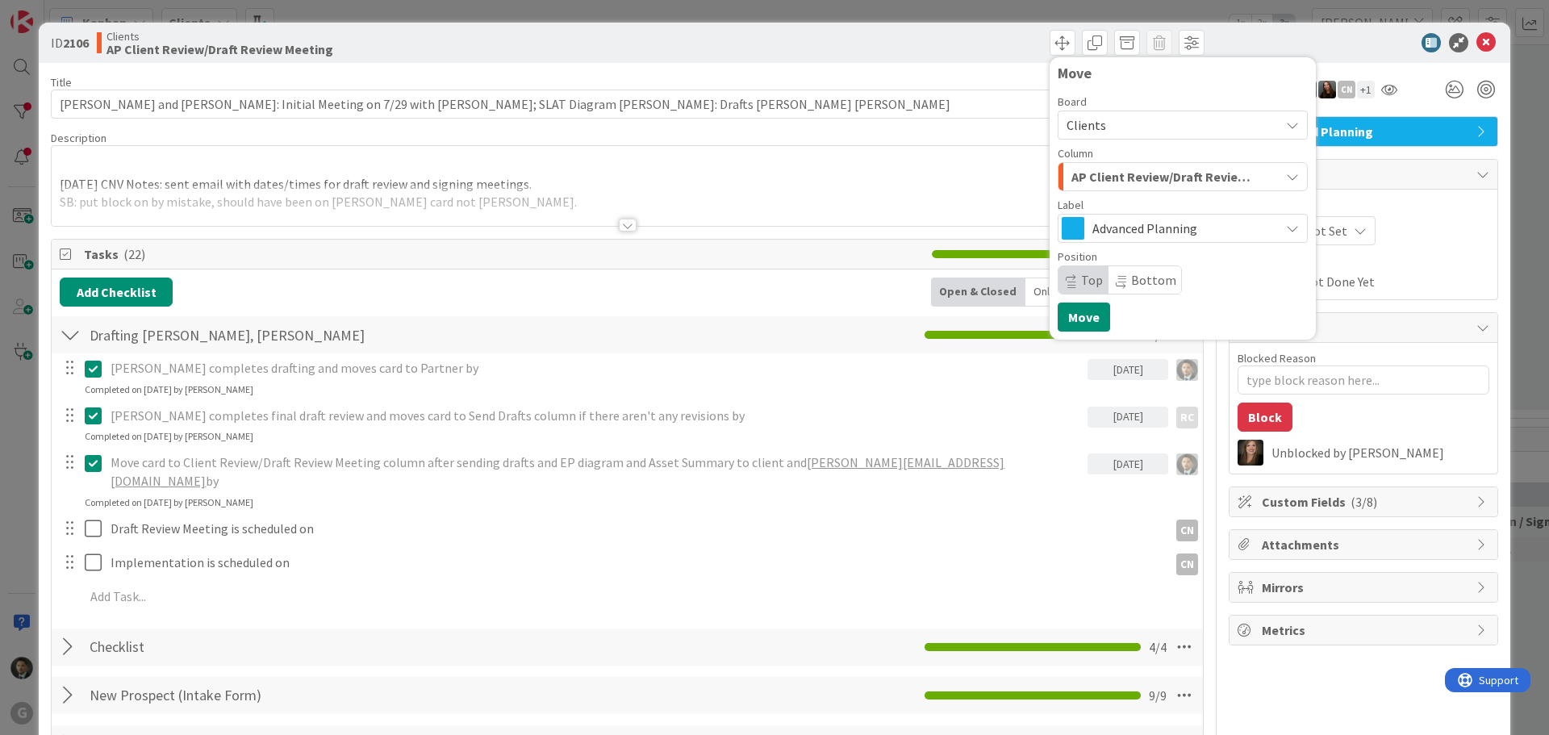 This screenshot has width=1549, height=735. I want to click on label: Blocked Reason, so click(1276, 358).